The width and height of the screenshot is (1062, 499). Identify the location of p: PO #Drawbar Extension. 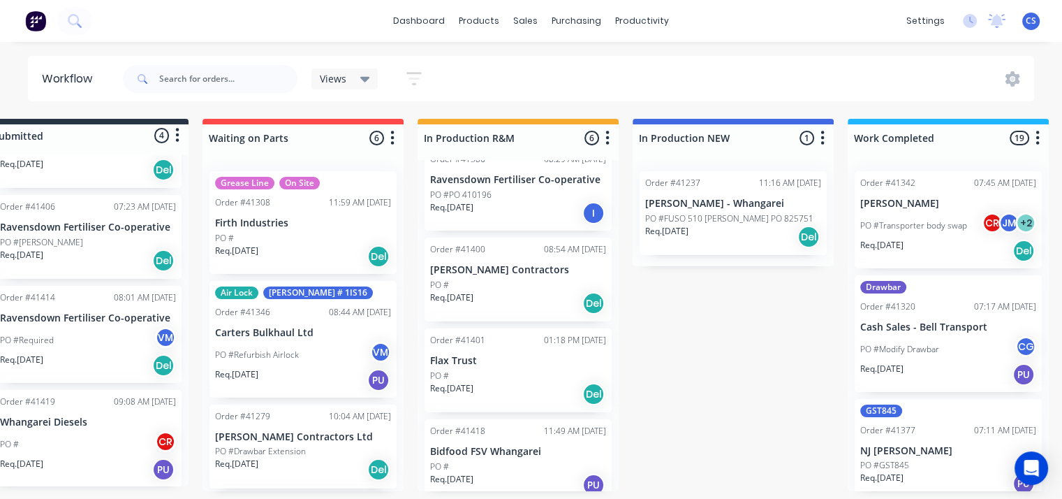
(261, 451).